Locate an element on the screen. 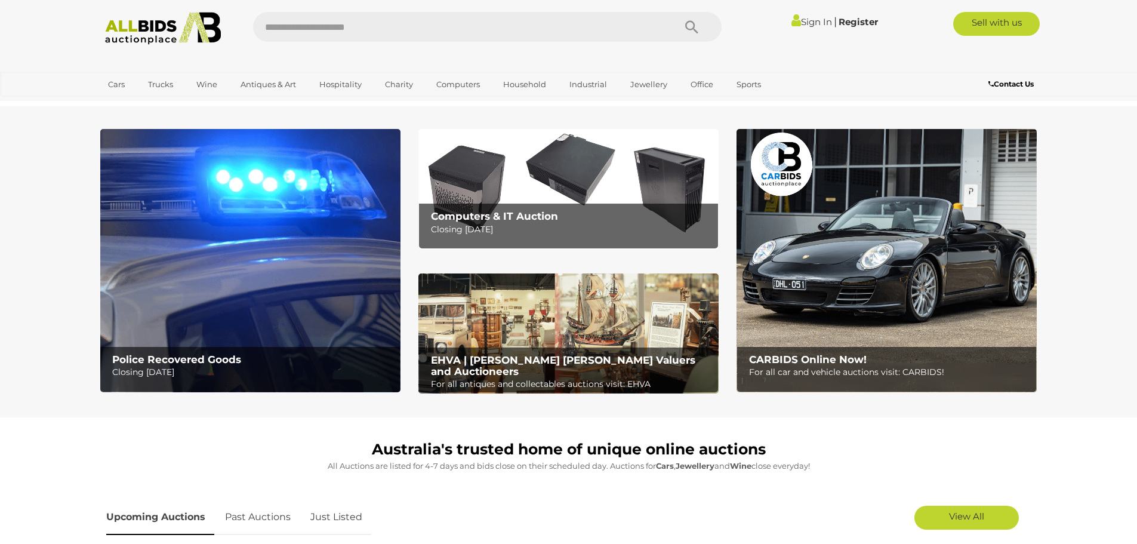 This screenshot has width=1137, height=544. a: Cars is located at coordinates (116, 84).